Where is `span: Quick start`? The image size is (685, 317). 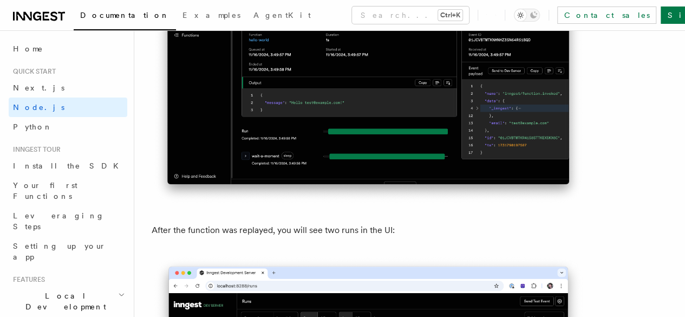 span: Quick start is located at coordinates (32, 71).